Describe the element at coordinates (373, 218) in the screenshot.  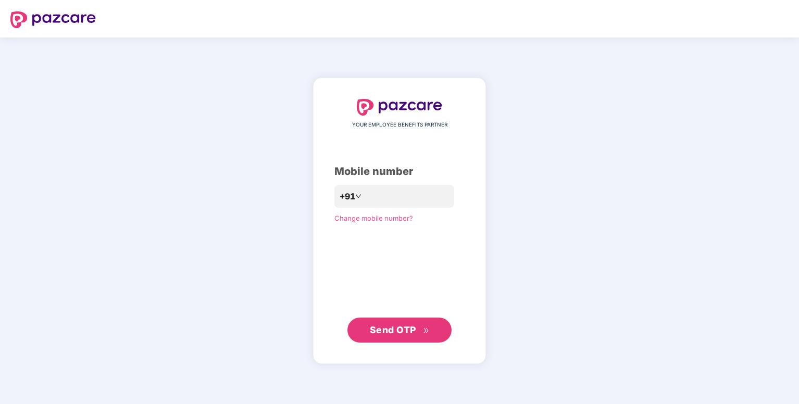
I see `a: Change mobile number?` at that location.